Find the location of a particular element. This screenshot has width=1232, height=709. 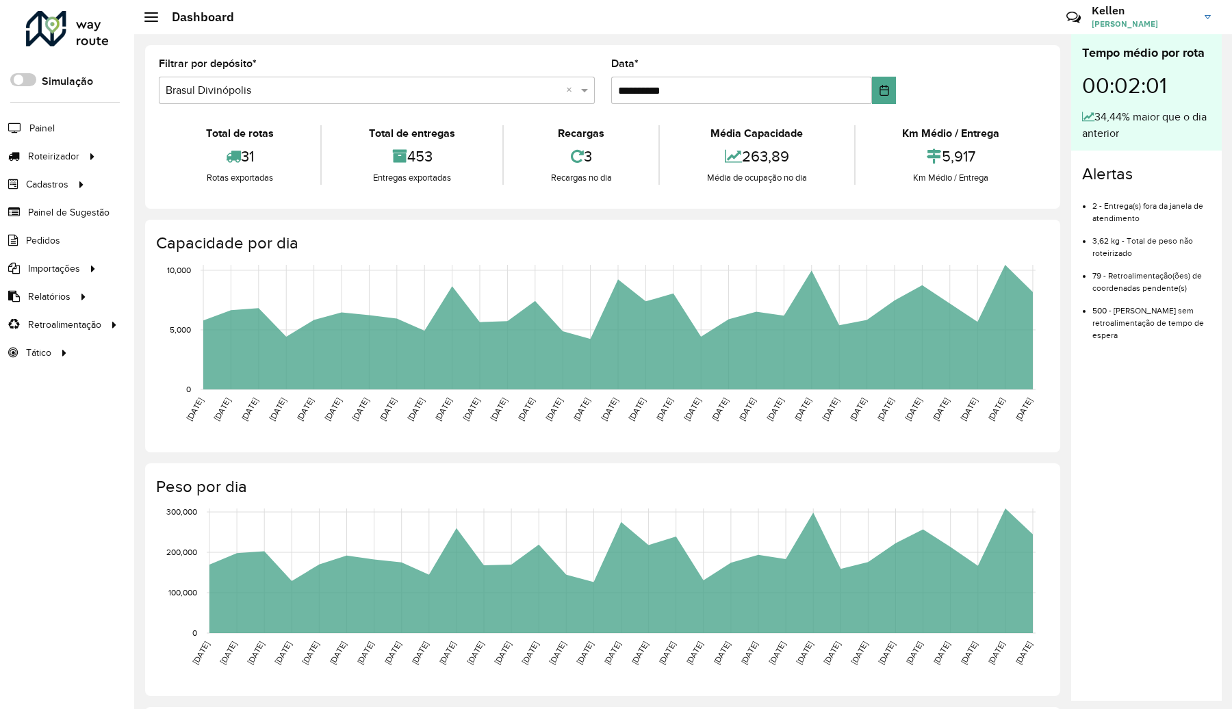

h3: Kellen is located at coordinates (1143, 10).